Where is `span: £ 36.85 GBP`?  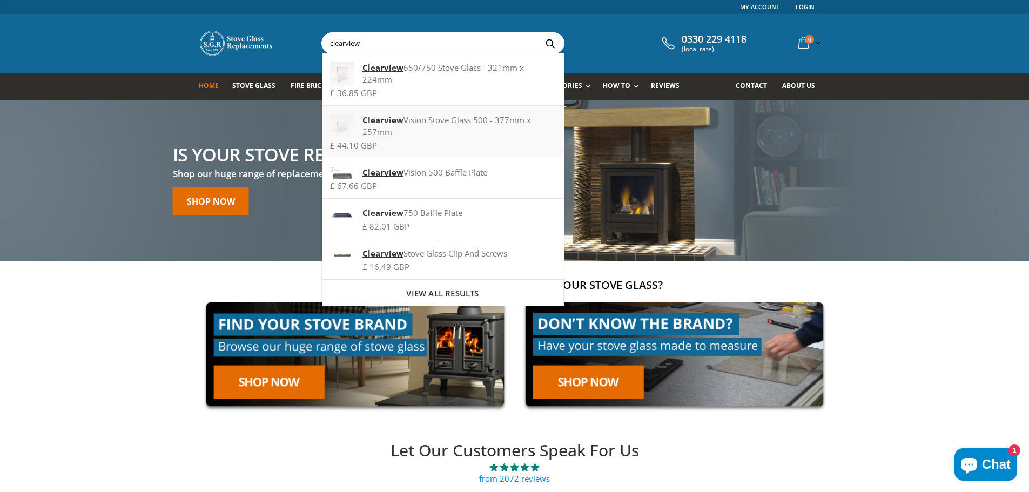 span: £ 36.85 GBP is located at coordinates (353, 93).